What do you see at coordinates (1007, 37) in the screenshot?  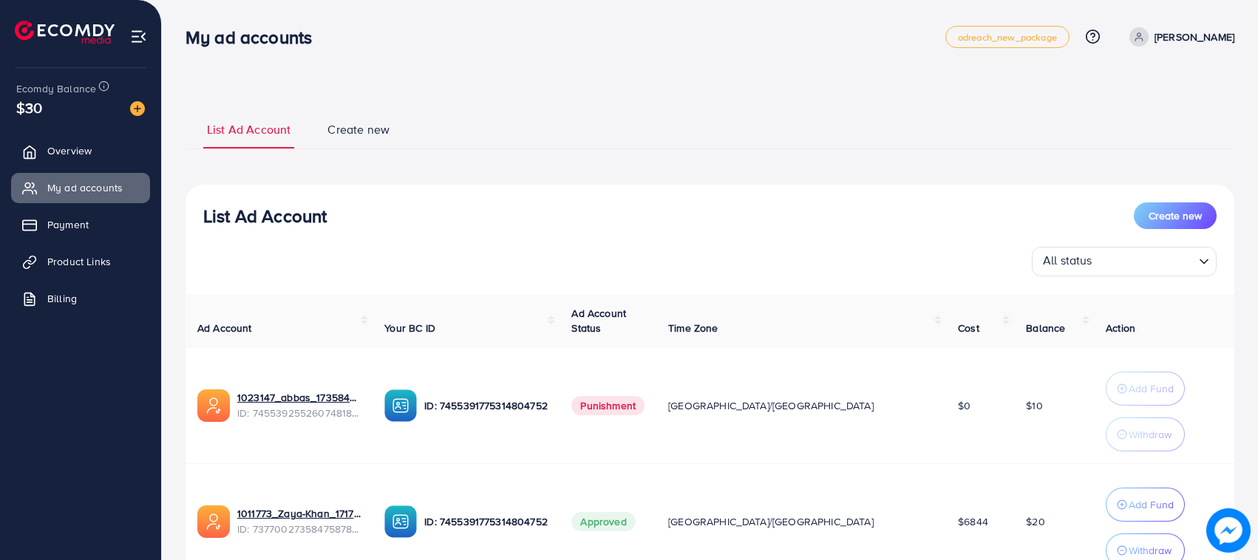 I see `a: adreach_new_package` at bounding box center [1007, 37].